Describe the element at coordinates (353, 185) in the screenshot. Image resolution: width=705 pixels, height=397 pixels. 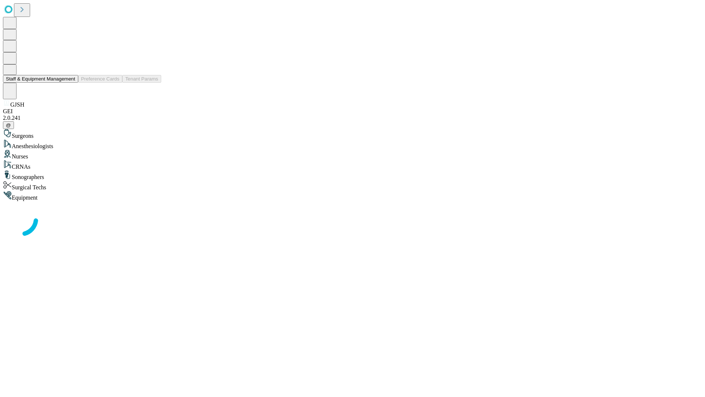
I see `div: Surgical Techs` at that location.